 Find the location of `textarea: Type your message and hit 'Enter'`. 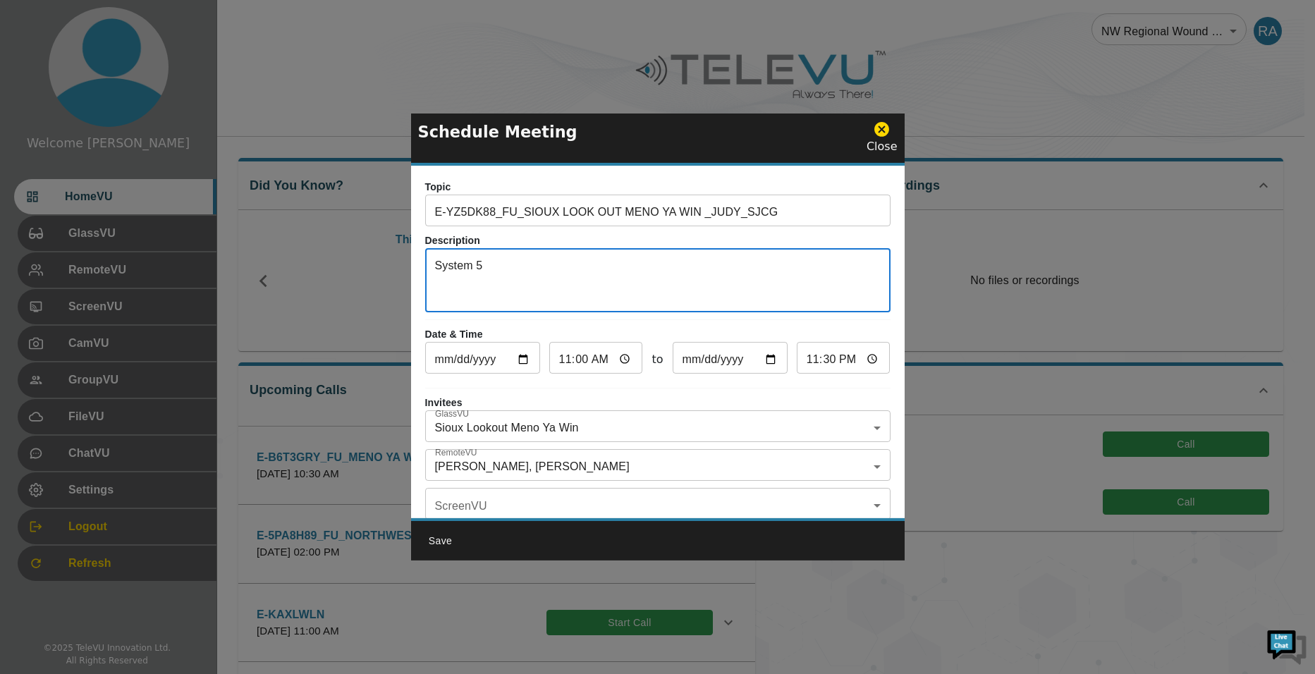

textarea: Type your message and hit 'Enter' is located at coordinates (137, 410).